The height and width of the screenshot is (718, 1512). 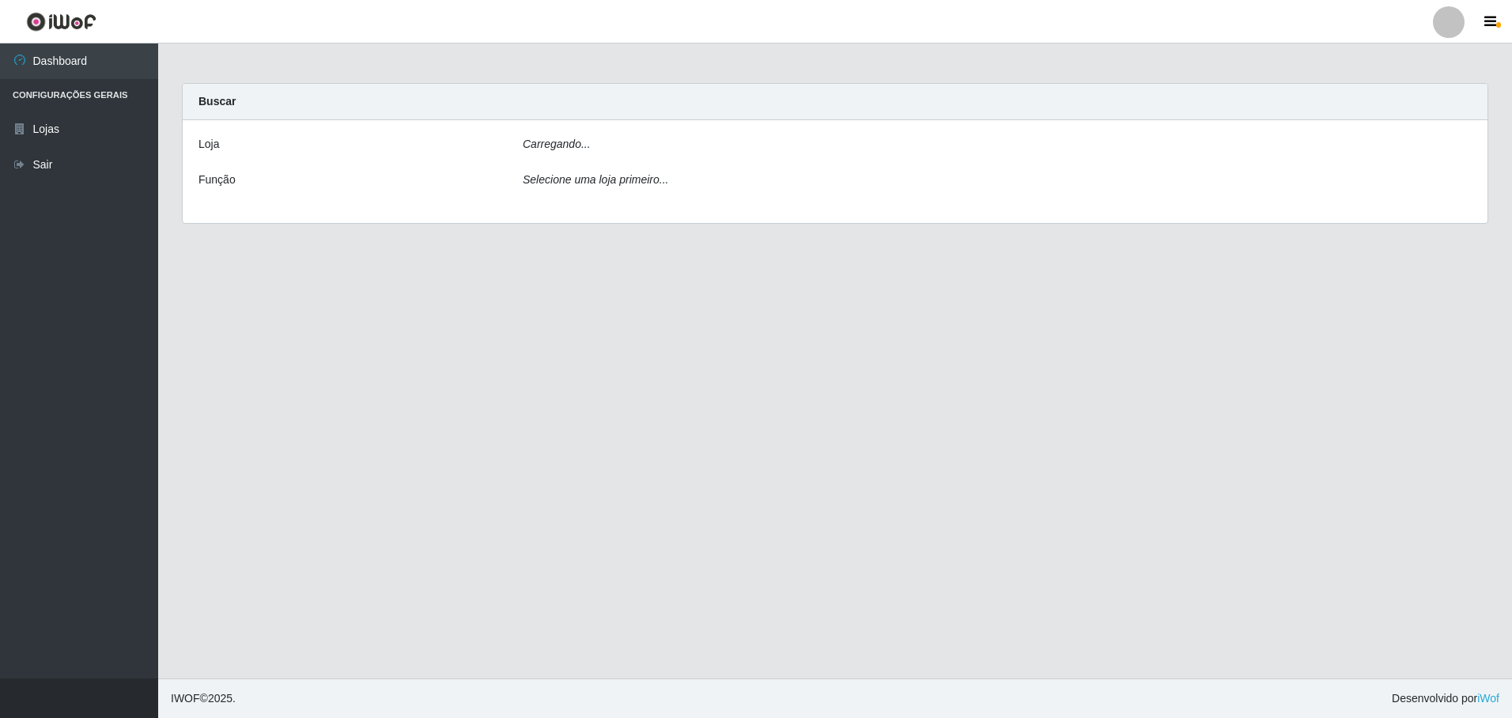 What do you see at coordinates (209, 144) in the screenshot?
I see `label: Loja` at bounding box center [209, 144].